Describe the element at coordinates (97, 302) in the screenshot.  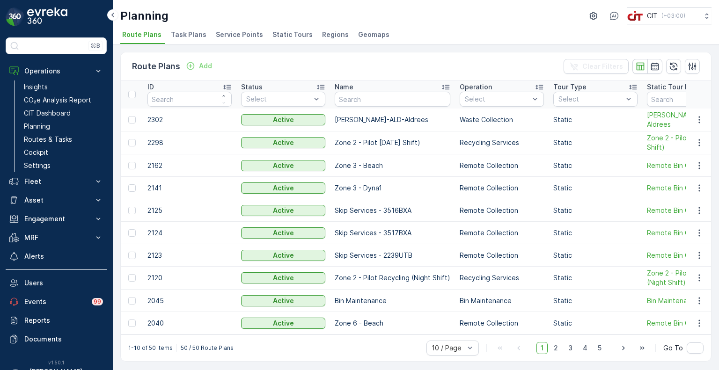
I see `p: 99` at that location.